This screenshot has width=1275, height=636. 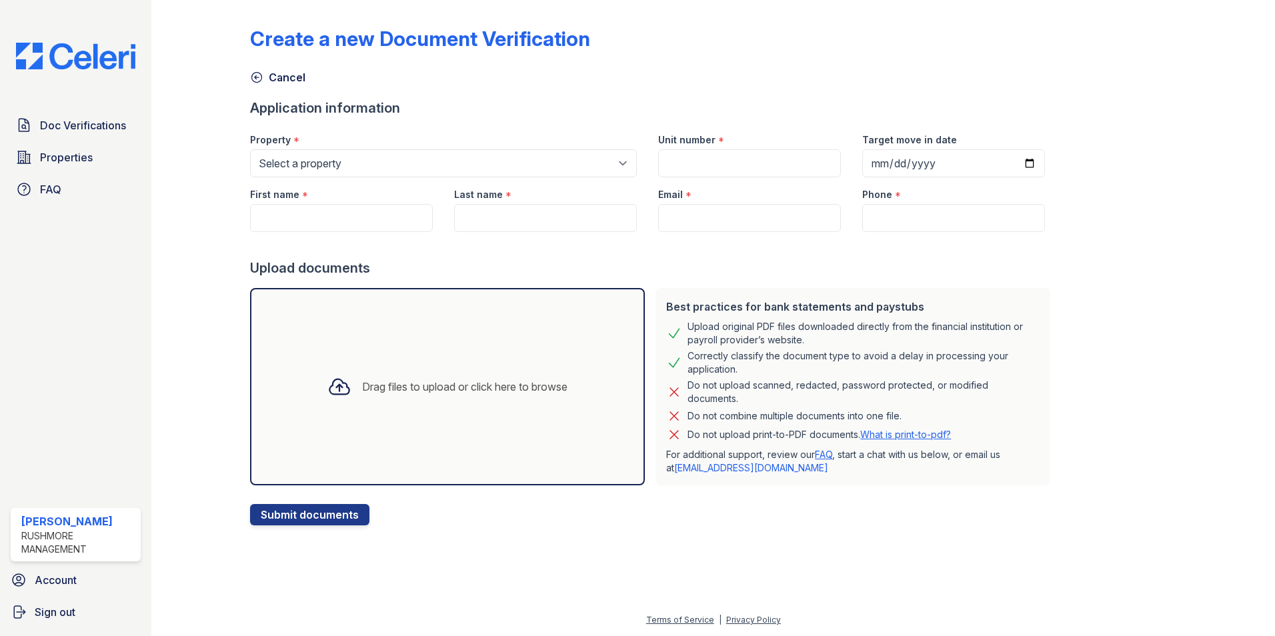 I want to click on label: Last name, so click(x=478, y=195).